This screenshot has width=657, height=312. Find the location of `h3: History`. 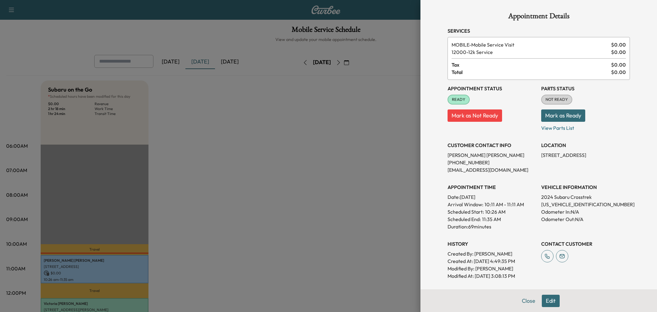

h3: History is located at coordinates (492, 244).